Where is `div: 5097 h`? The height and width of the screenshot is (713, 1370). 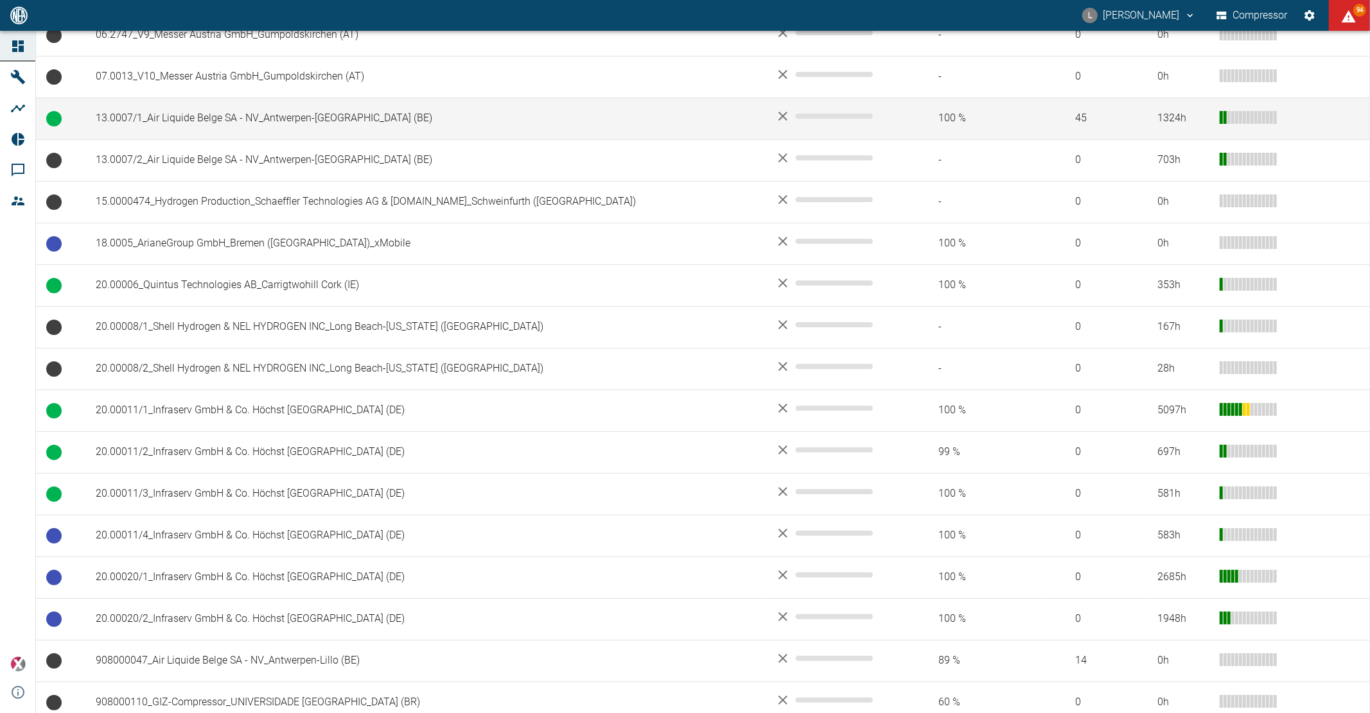 div: 5097 h is located at coordinates (1183, 410).